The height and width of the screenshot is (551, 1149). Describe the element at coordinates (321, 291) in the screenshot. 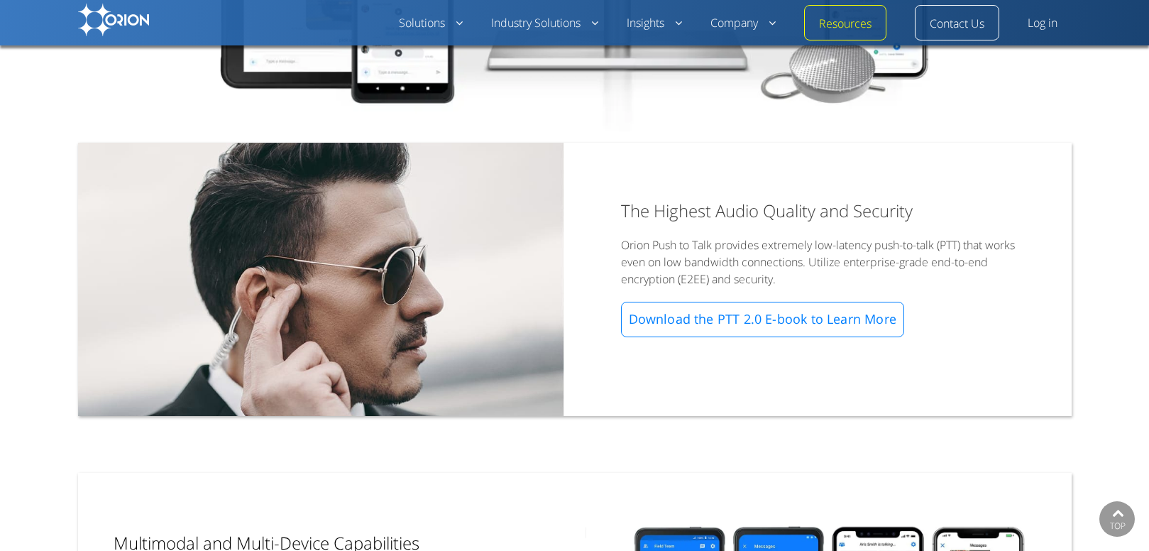

I see `img: Security team member using a walkie talkie` at that location.